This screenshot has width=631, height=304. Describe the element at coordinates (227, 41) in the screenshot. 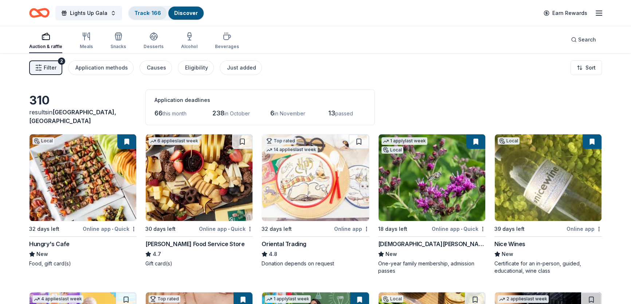

I see `button: Beverages` at that location.